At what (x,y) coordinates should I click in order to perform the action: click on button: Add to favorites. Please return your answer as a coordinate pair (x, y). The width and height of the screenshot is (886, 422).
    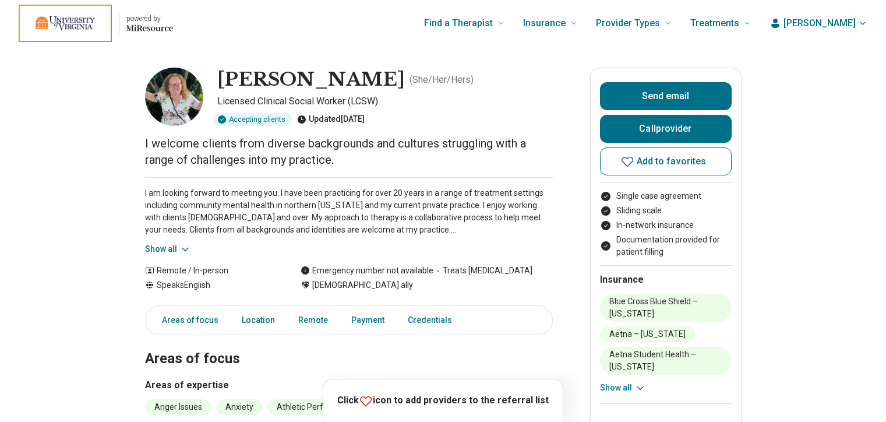
    Looking at the image, I should click on (666, 161).